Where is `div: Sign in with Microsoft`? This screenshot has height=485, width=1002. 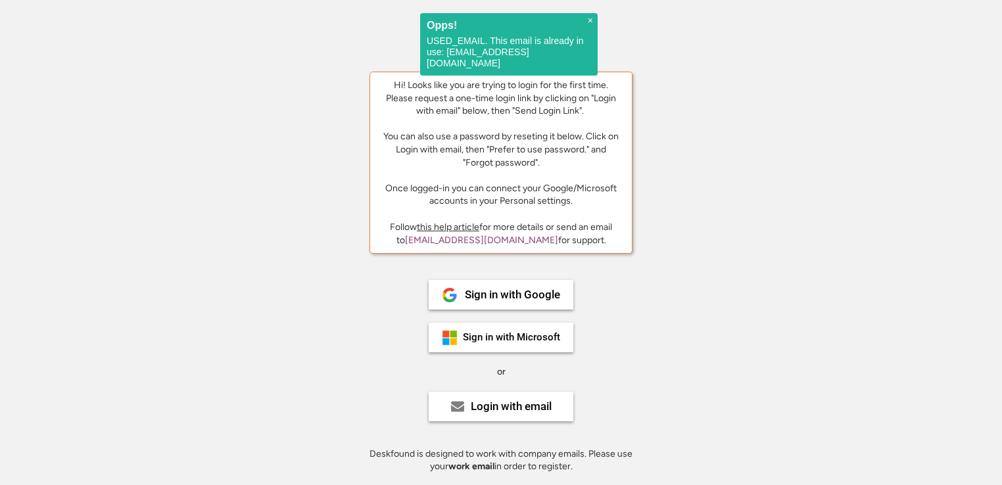
div: Sign in with Microsoft is located at coordinates (511, 337).